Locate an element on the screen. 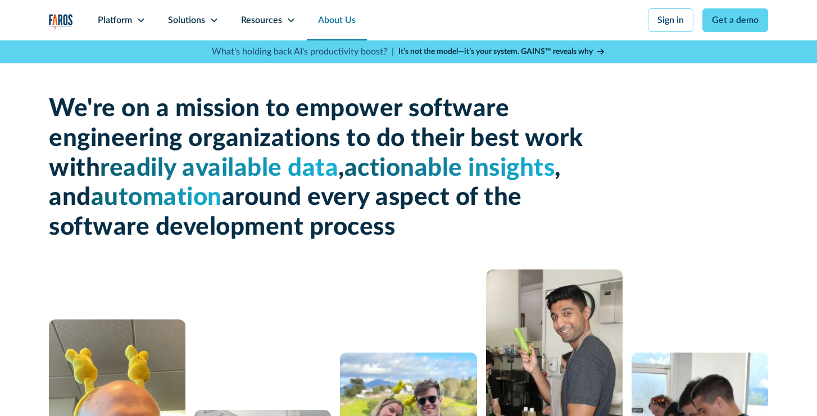 The width and height of the screenshot is (817, 416). a: It’s not the model—it’s your system. GAINS™ reveals why is located at coordinates (502, 52).